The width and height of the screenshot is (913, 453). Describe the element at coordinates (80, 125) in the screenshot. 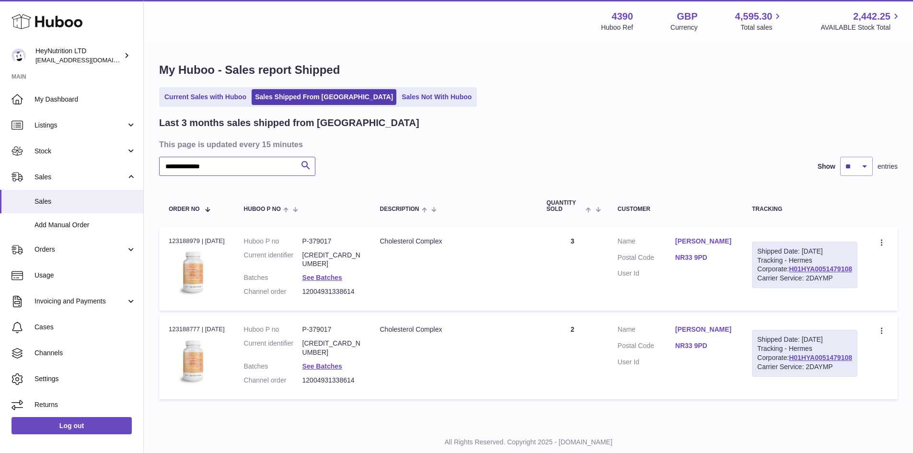

I see `span: Listings` at that location.